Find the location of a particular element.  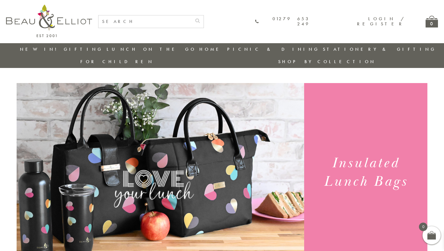

input: SEARCH is located at coordinates (145, 21).